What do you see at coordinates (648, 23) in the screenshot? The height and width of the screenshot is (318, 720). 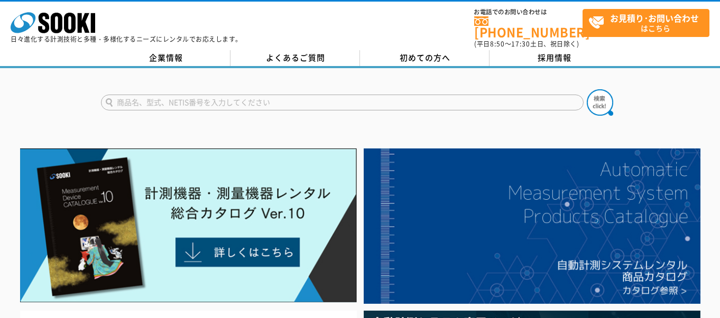 I see `span: はこちら` at bounding box center [648, 23].